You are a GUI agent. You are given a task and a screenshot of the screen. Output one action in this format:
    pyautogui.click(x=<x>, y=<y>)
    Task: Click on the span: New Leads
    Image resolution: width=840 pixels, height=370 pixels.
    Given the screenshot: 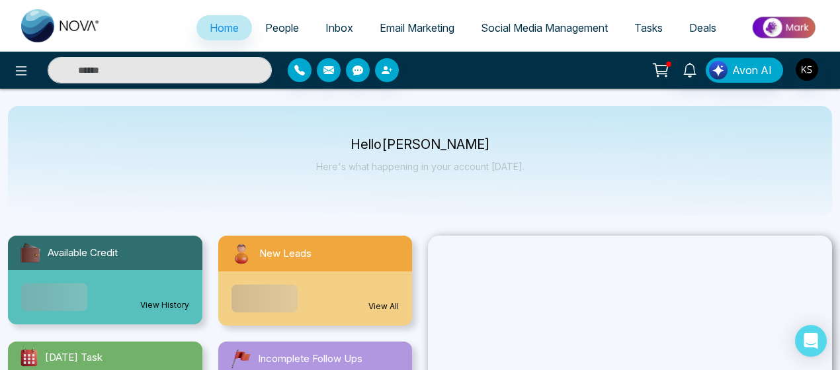 What is the action you would take?
    pyautogui.click(x=285, y=253)
    